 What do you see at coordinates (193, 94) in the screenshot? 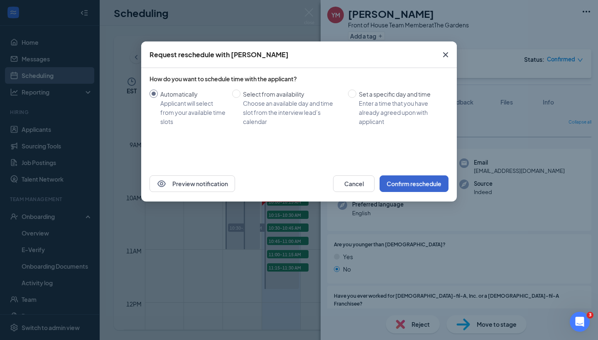
I see `div: Automatically` at bounding box center [193, 94].